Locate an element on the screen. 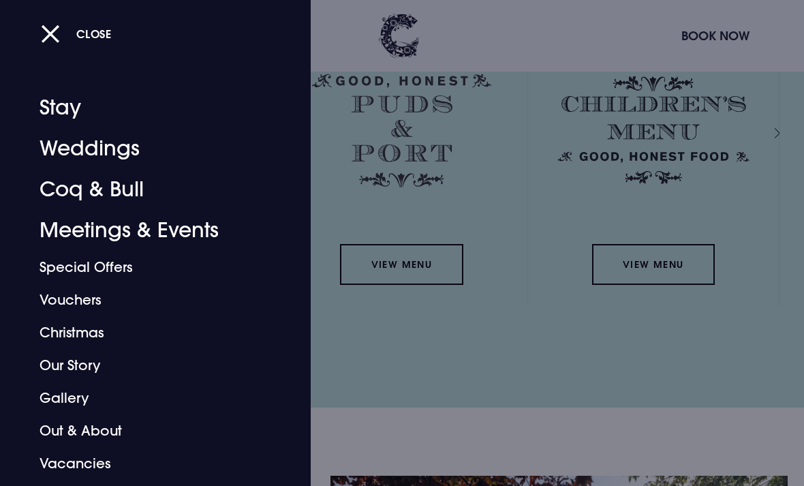  a: Special Offers is located at coordinates (146, 267).